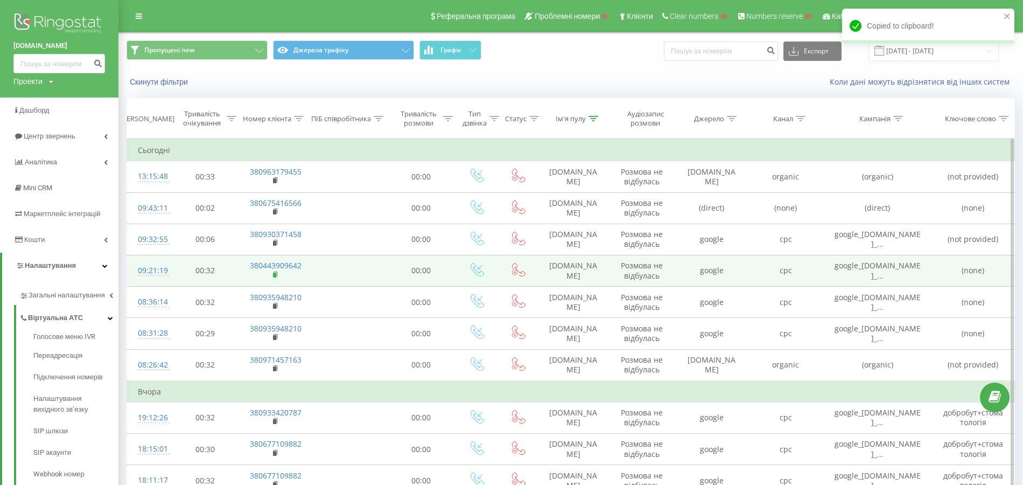 Image resolution: width=1023 pixels, height=485 pixels. What do you see at coordinates (50, 136) in the screenshot?
I see `span: Центр звернень` at bounding box center [50, 136].